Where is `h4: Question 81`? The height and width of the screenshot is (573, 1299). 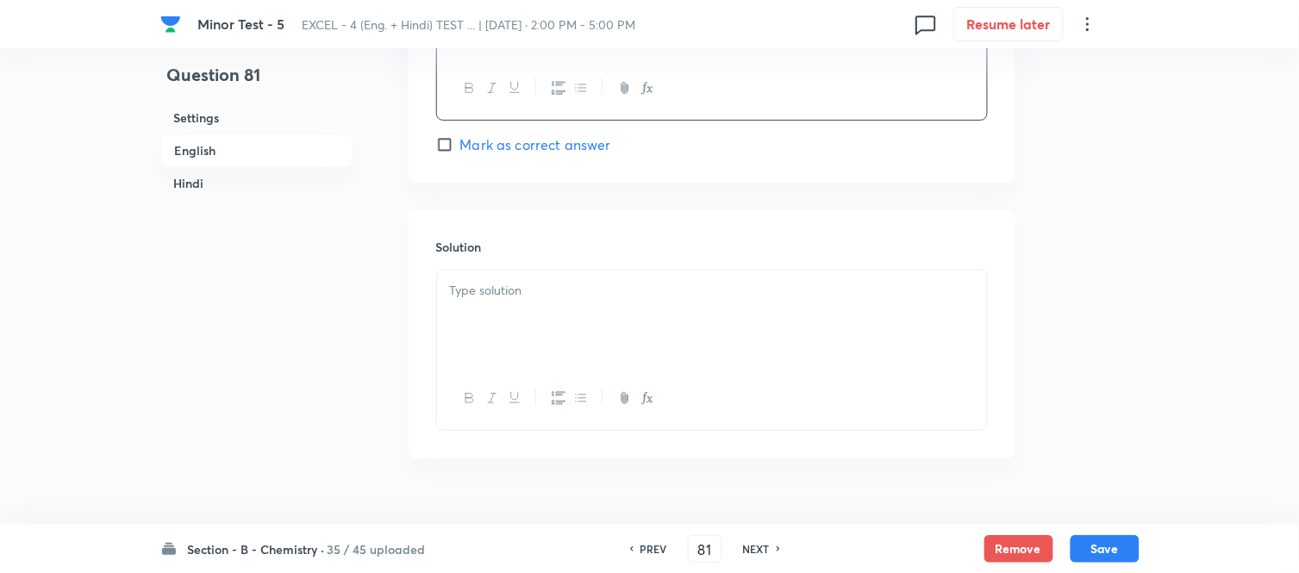 h4: Question 81 is located at coordinates (257, 82).